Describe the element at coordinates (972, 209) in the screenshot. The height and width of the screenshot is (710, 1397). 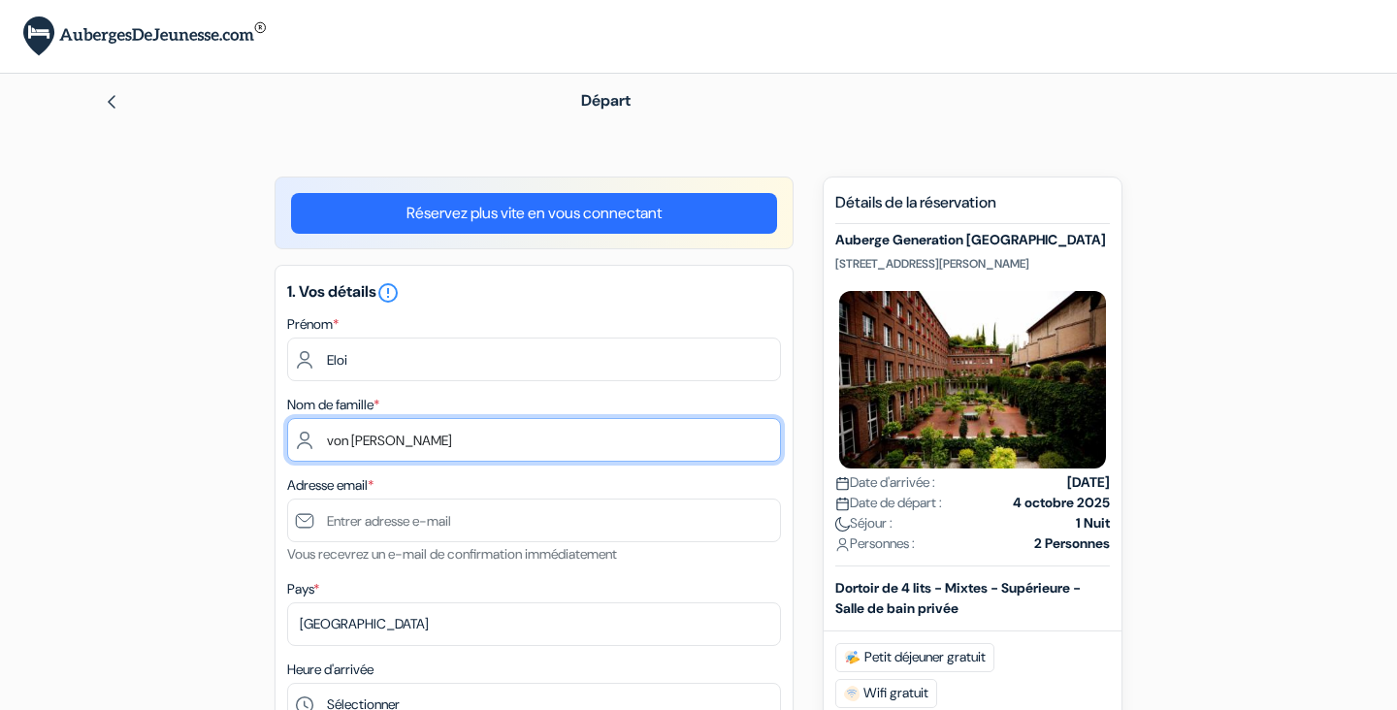
I see `h5: Détails de la réservation` at that location.